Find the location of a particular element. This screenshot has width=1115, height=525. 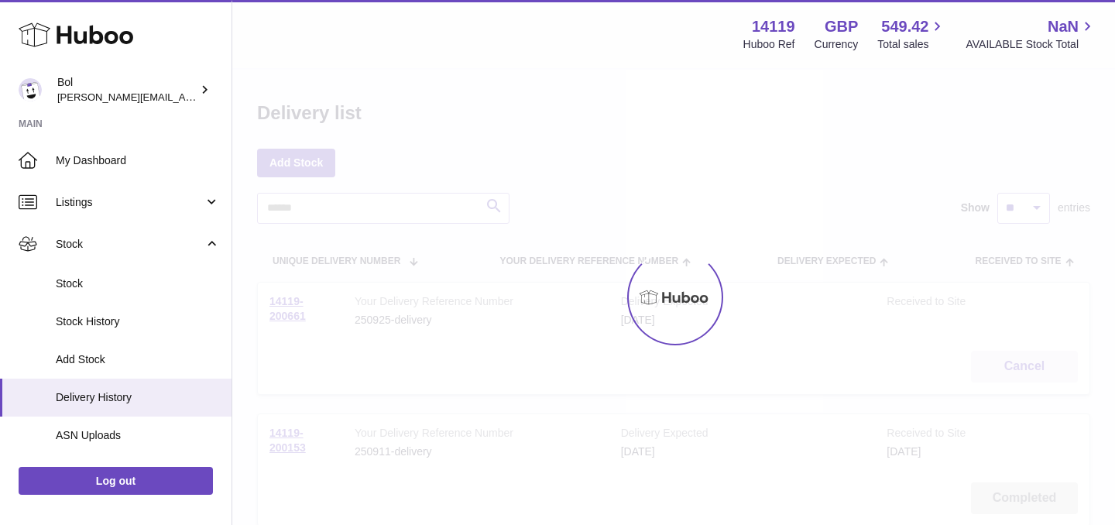

span: Listings is located at coordinates (129, 202).